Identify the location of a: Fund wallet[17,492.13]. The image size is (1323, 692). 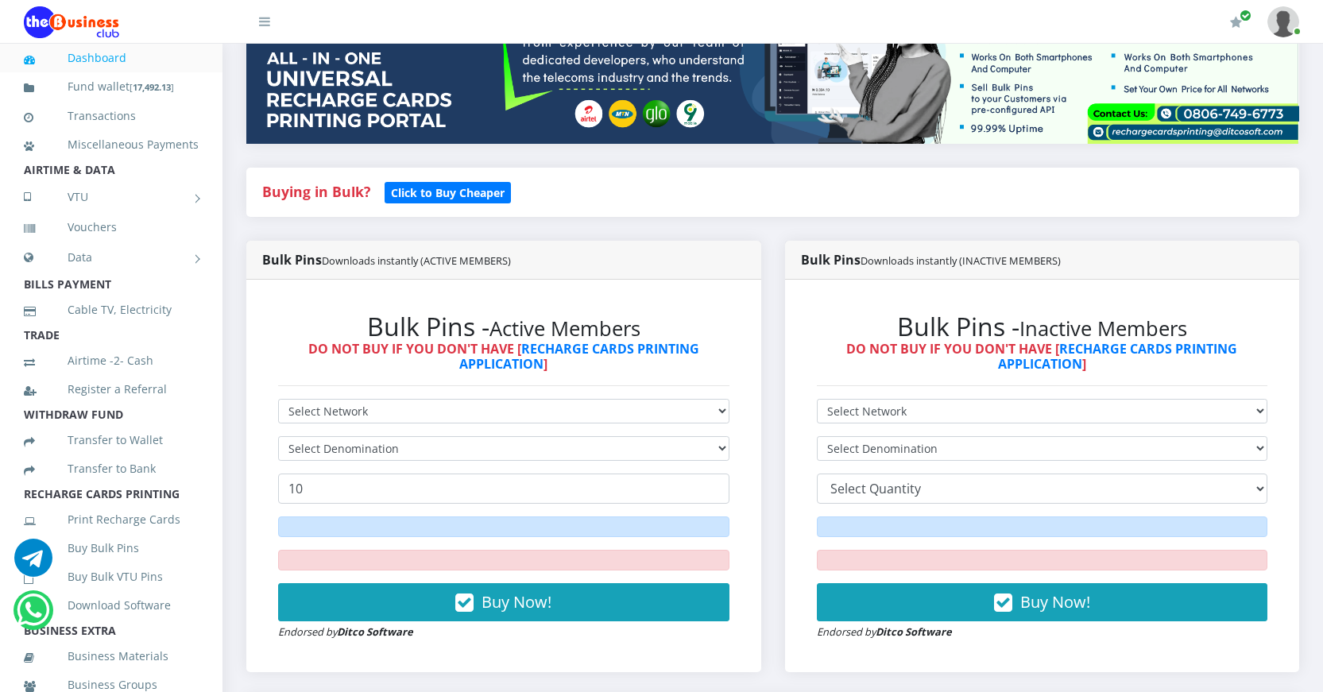
(111, 87).